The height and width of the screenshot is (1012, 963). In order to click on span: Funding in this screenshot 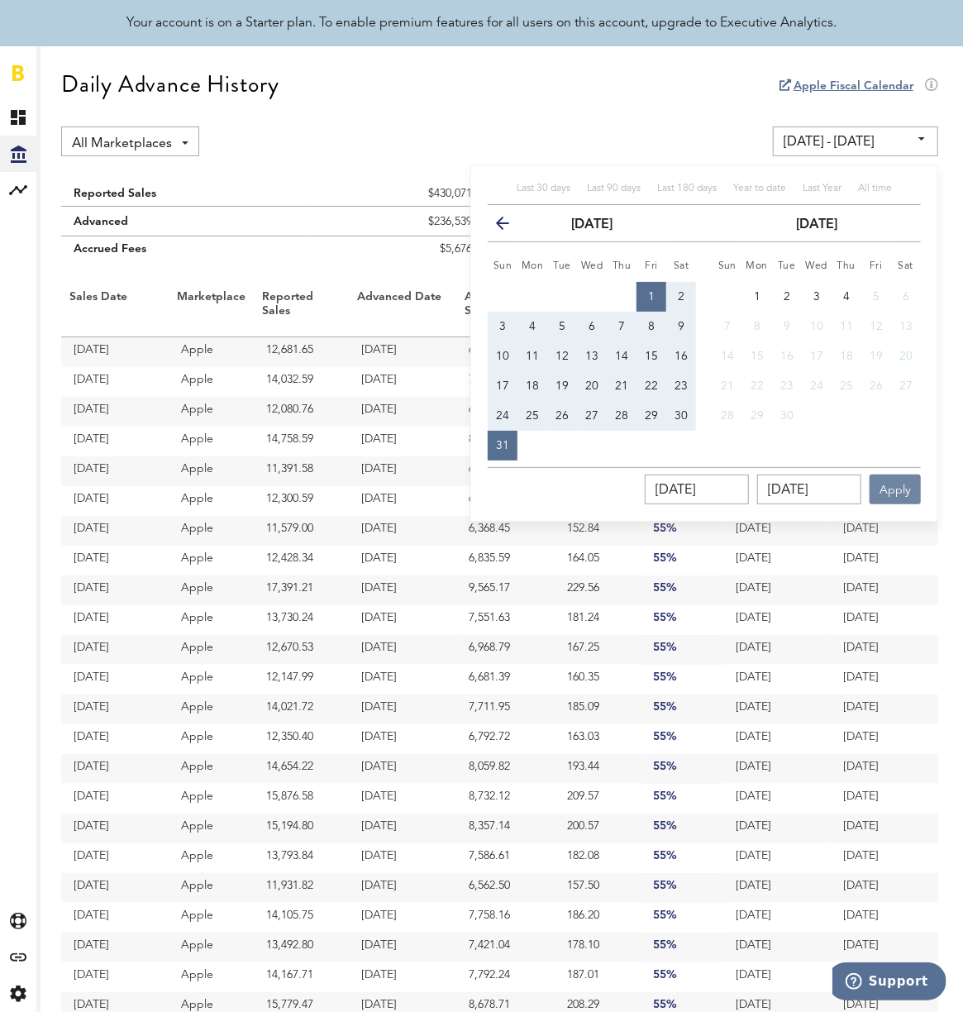, I will do `click(55, 82)`.